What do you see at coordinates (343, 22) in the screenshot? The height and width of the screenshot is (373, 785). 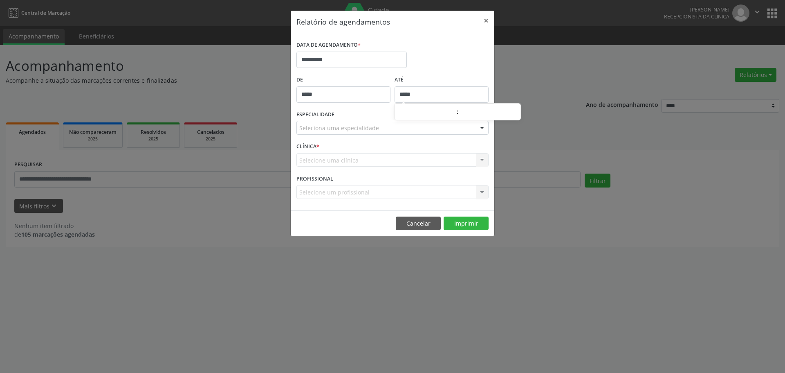 I see `h5: Relatório de agendamentos` at bounding box center [343, 22].